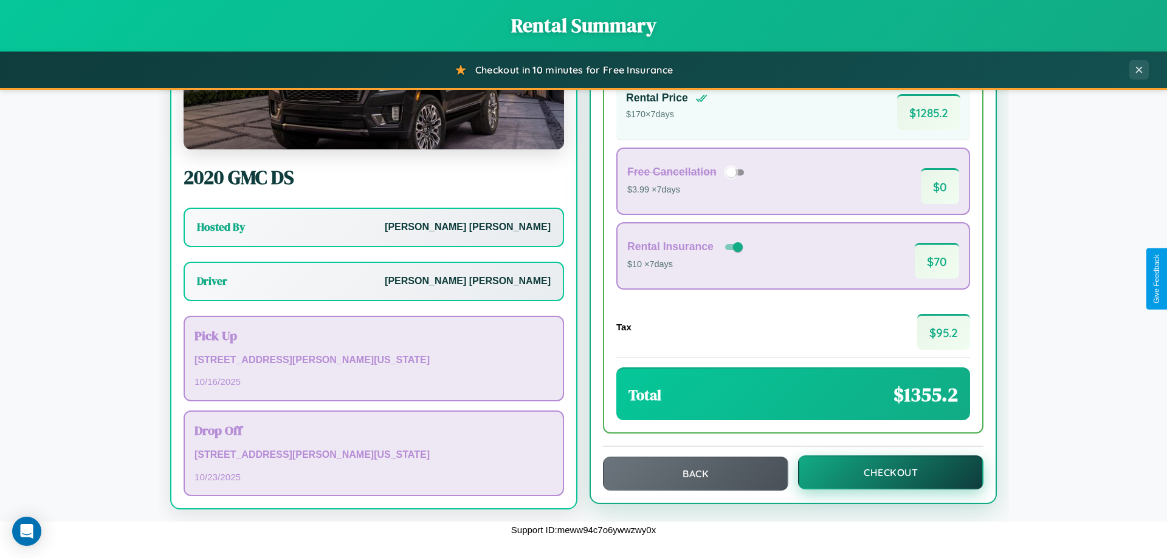 The height and width of the screenshot is (558, 1167). What do you see at coordinates (1156, 279) in the screenshot?
I see `div: Give Feedback` at bounding box center [1156, 279].